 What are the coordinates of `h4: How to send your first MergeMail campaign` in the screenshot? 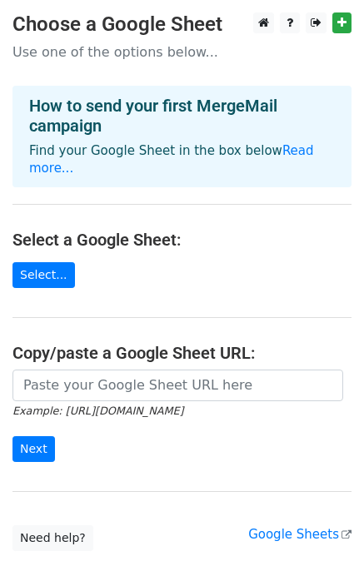 It's located at (182, 116).